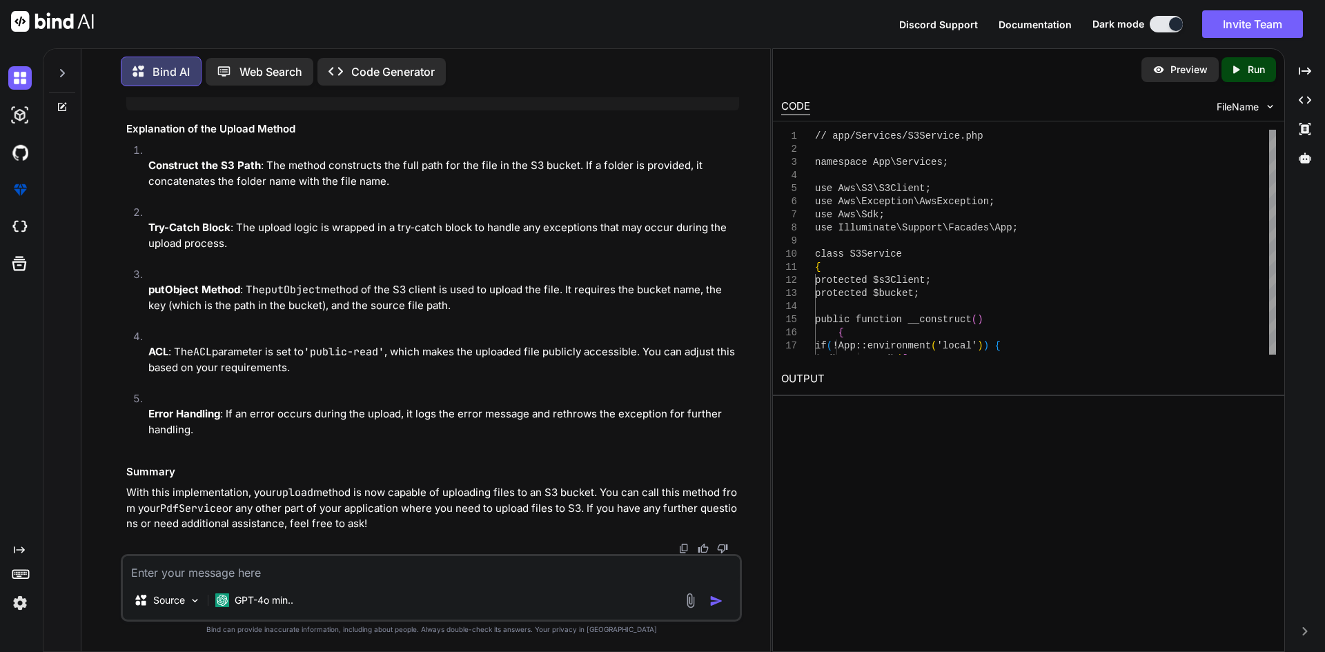  What do you see at coordinates (789, 162) in the screenshot?
I see `div: 3` at bounding box center [789, 162].